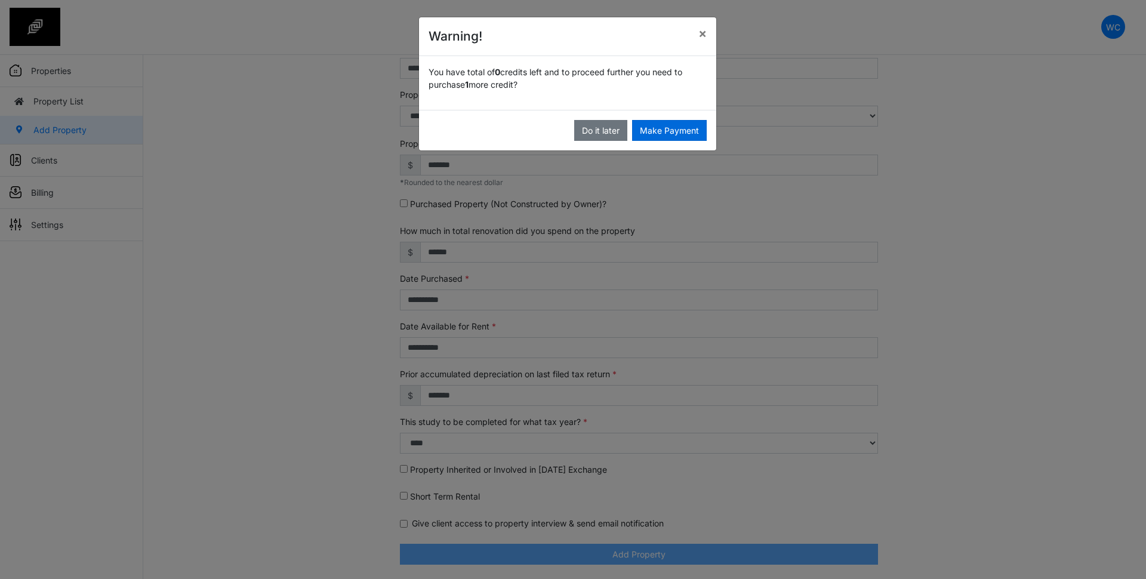 Image resolution: width=1146 pixels, height=579 pixels. I want to click on span: 0, so click(497, 72).